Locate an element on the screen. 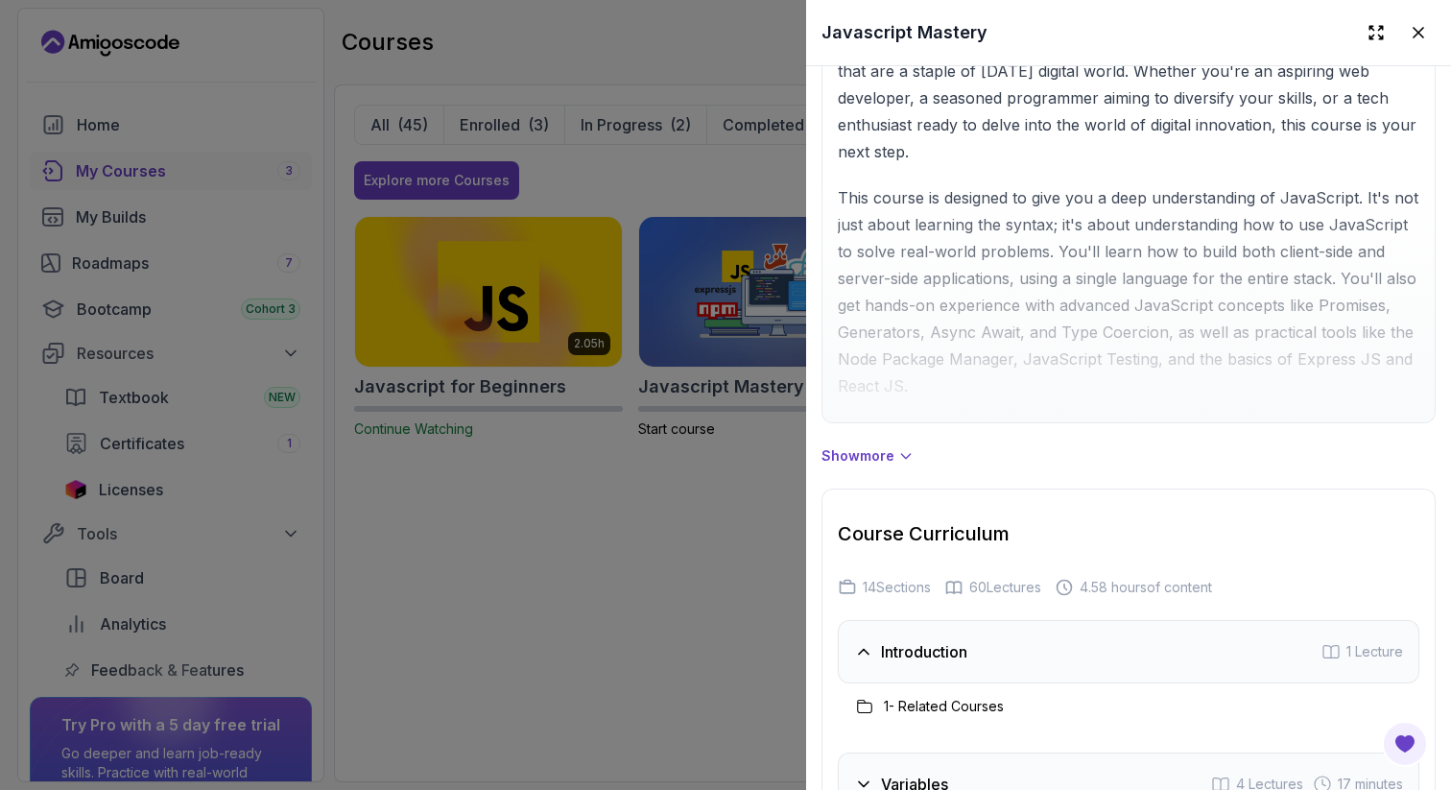 This screenshot has width=1451, height=790. p: Show more is located at coordinates (858, 456).